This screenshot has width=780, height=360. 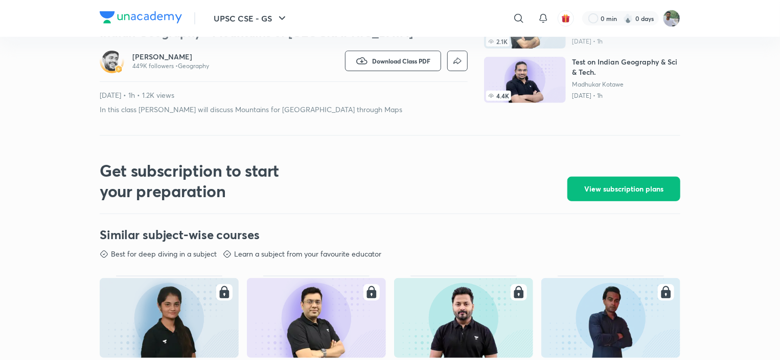 I want to click on img: streak, so click(x=628, y=18).